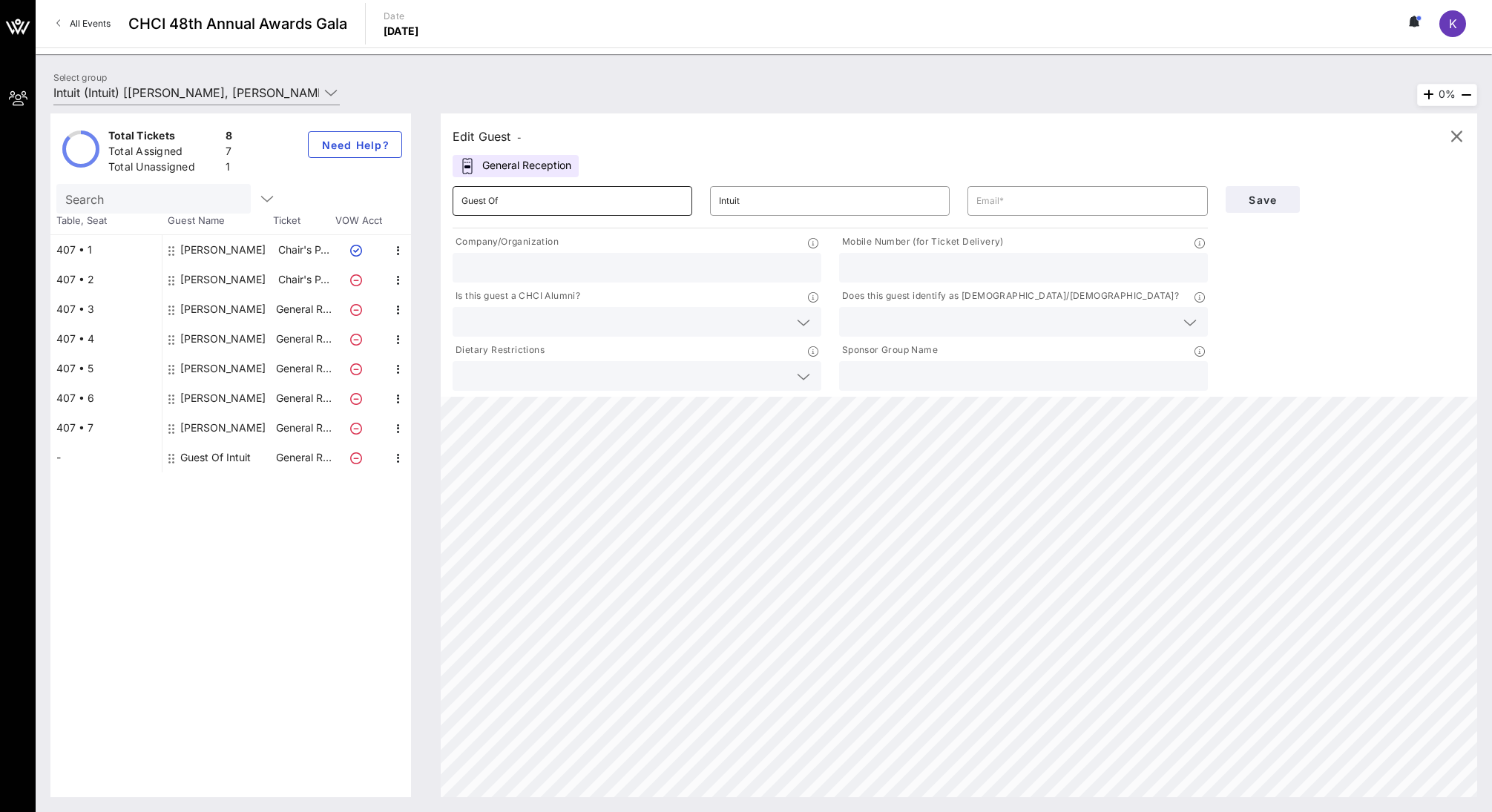 The image size is (1492, 812). What do you see at coordinates (215, 458) in the screenshot?
I see `div: Guest Of Intuit` at bounding box center [215, 458].